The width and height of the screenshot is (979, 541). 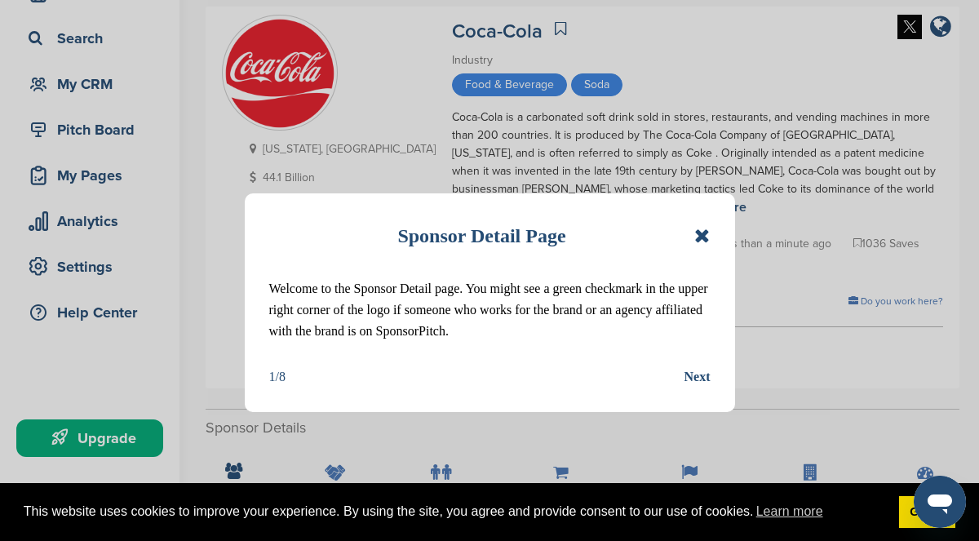 What do you see at coordinates (489, 310) in the screenshot?
I see `p: Welcome to the Sponsor Detail page. You might see a green checkmark in the upper right corner of ...` at bounding box center [489, 310].